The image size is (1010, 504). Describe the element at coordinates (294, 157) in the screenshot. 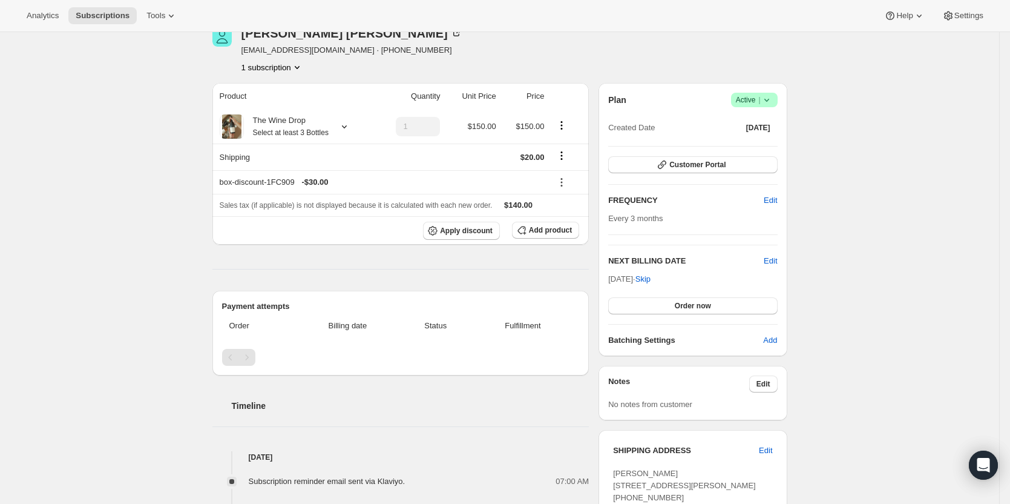

I see `th: Shipping` at that location.